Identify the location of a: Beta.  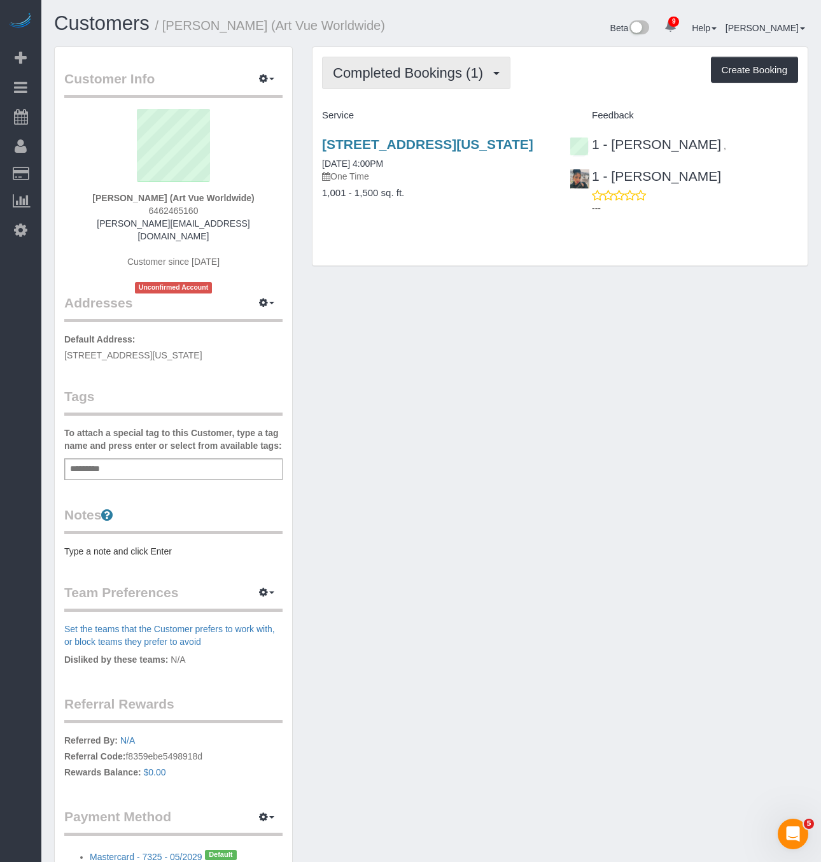
(630, 28).